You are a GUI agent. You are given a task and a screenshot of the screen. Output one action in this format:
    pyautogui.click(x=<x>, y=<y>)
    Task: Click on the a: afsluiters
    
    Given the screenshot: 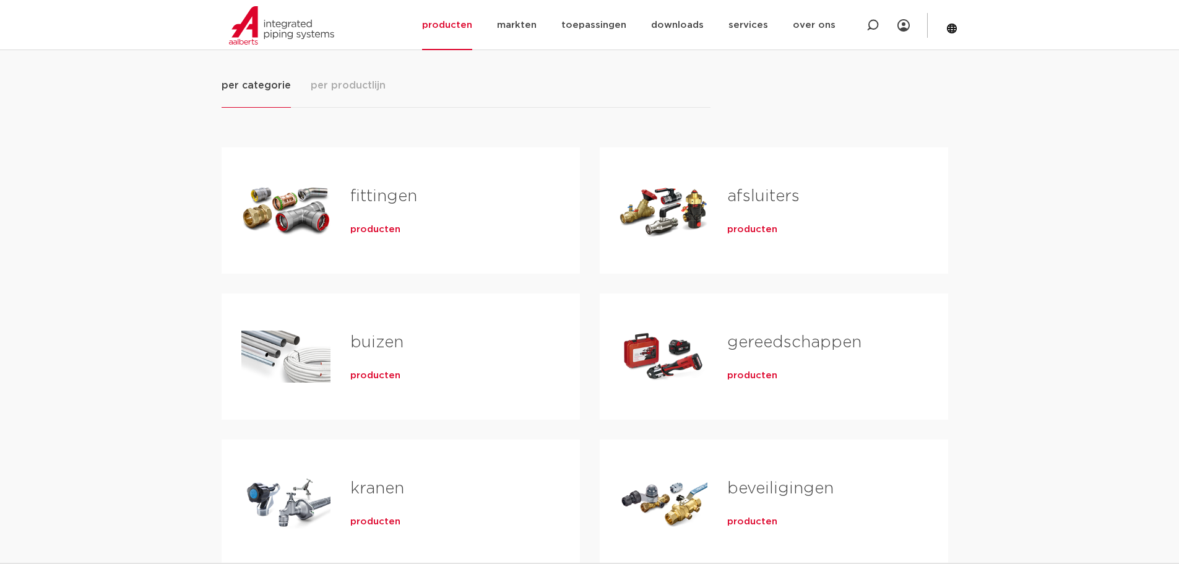 What is the action you would take?
    pyautogui.click(x=763, y=196)
    